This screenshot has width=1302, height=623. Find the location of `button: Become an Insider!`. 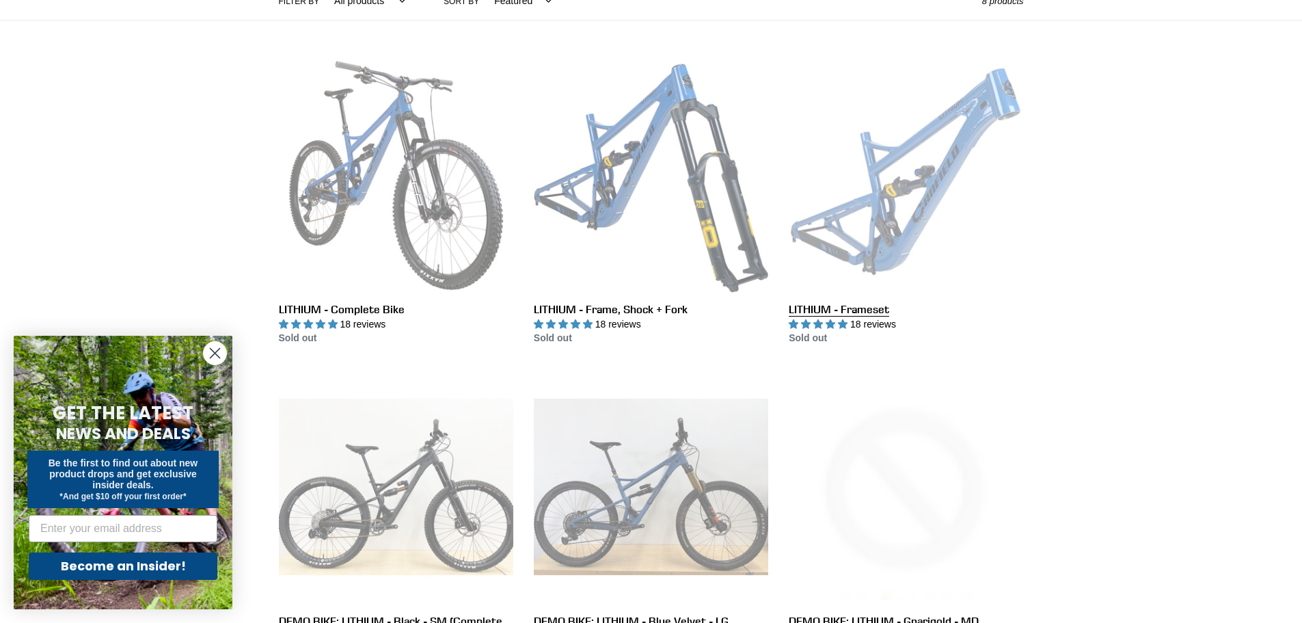

button: Become an Insider! is located at coordinates (123, 566).